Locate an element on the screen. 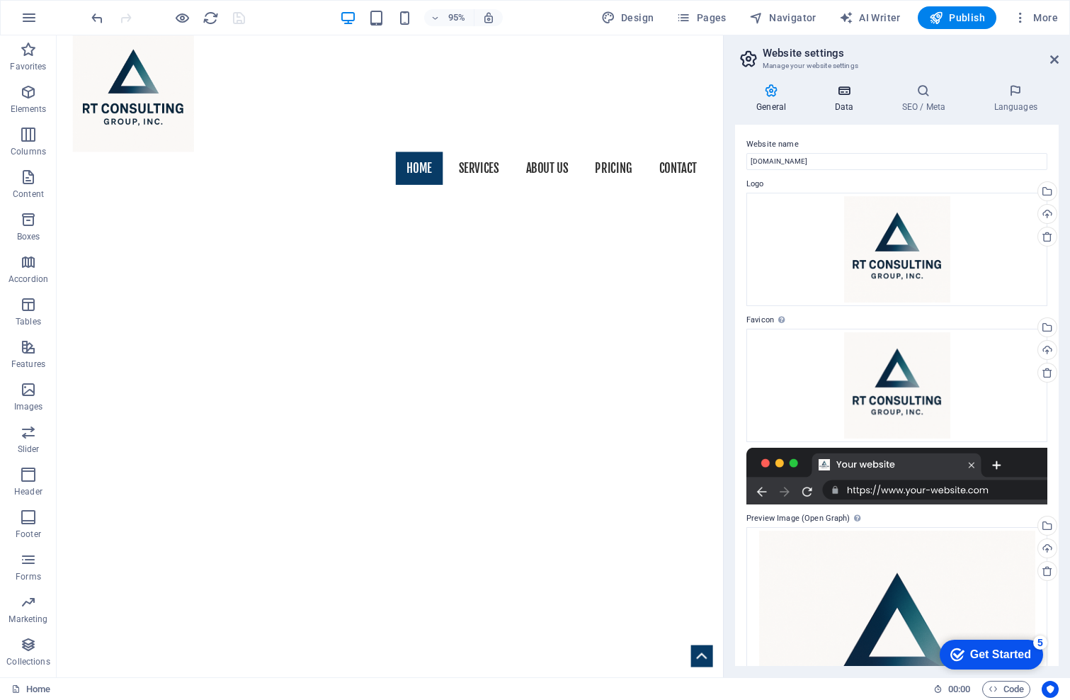 This screenshot has height=700, width=1070. div: 5 is located at coordinates (111, 10).